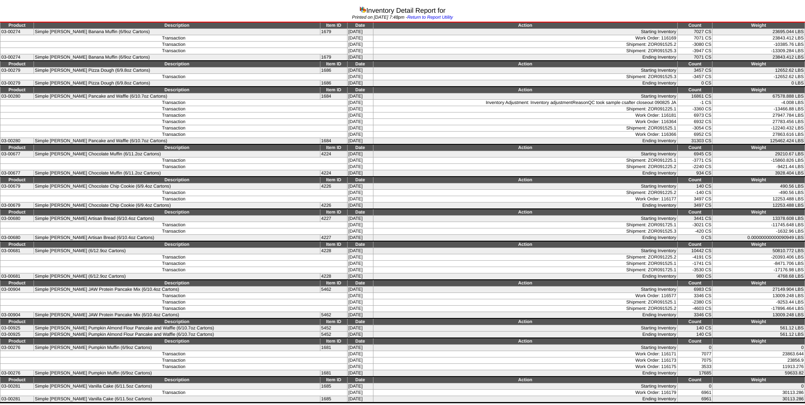  I want to click on td: 3441 CS, so click(695, 219).